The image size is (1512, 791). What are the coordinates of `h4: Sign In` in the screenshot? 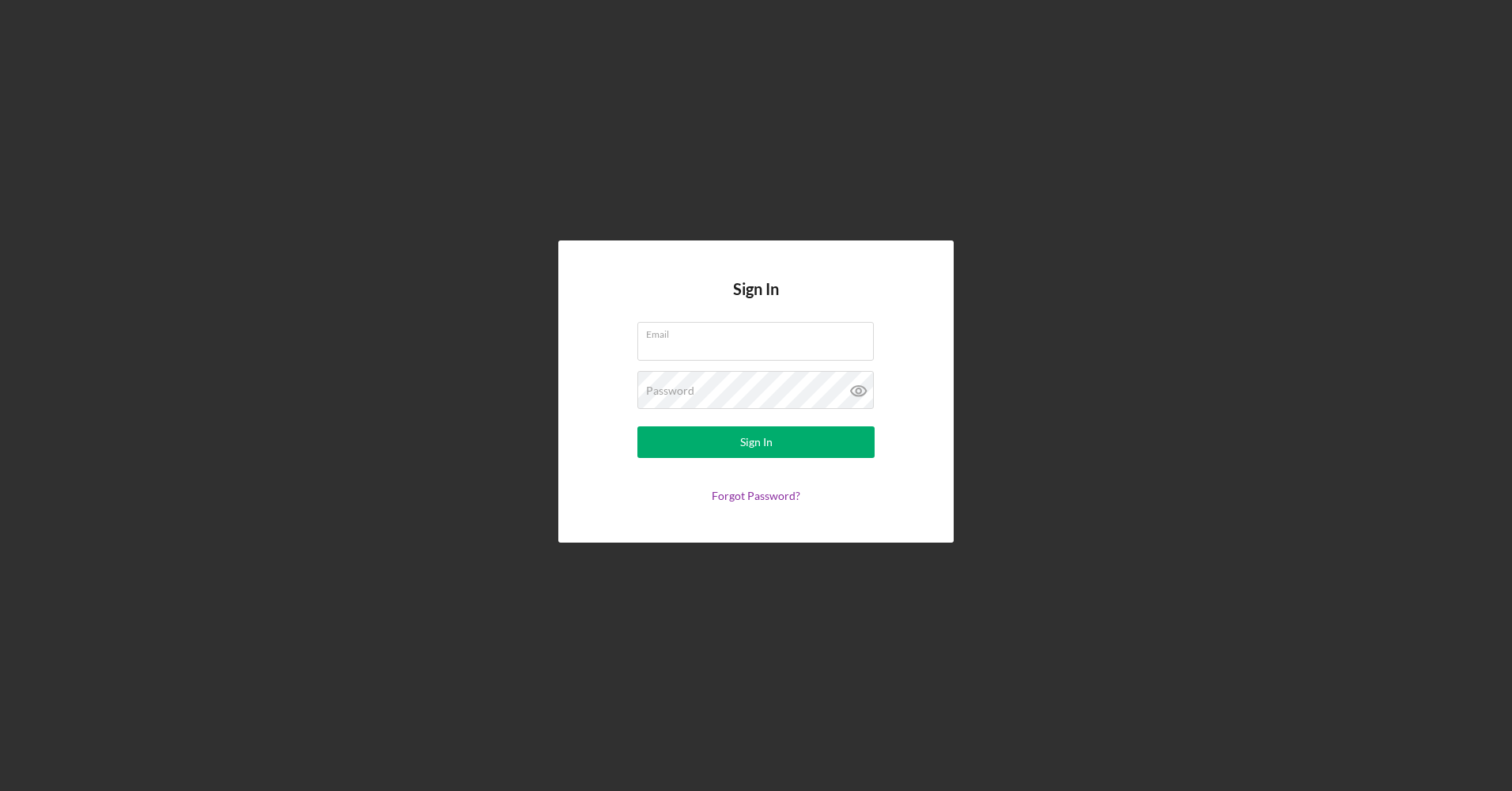 It's located at (756, 300).